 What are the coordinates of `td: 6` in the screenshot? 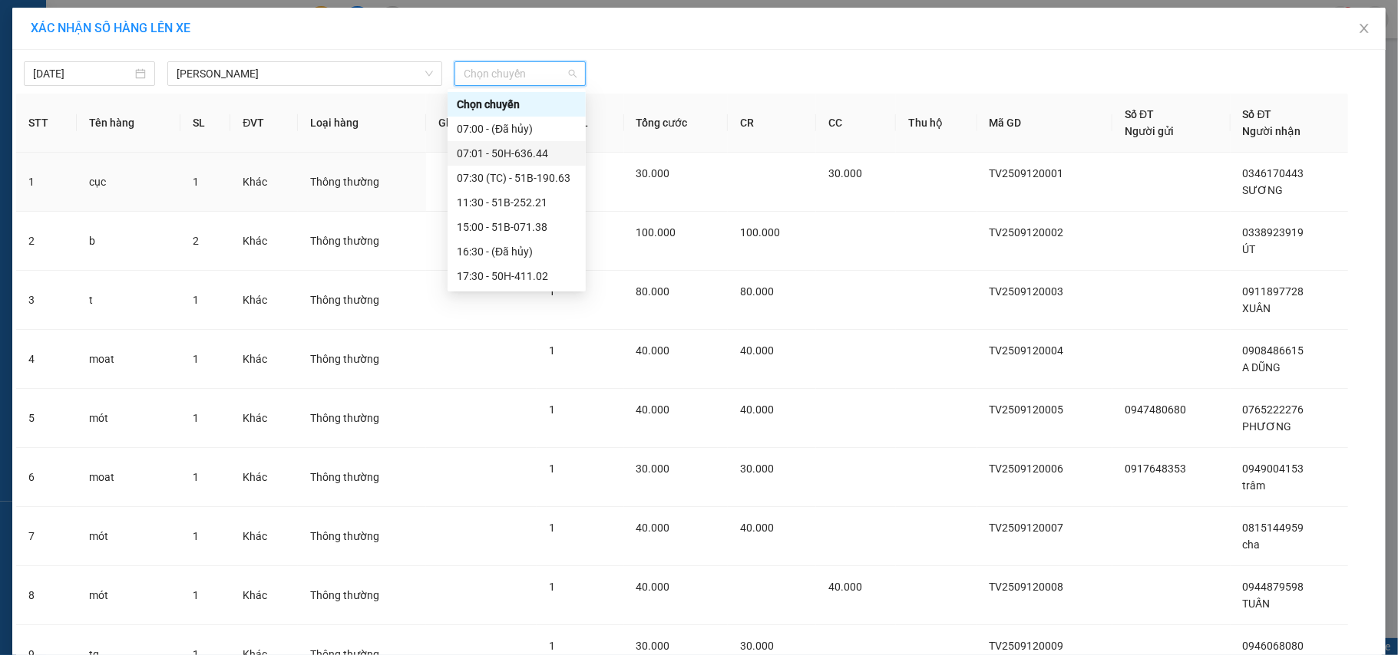 It's located at (46, 477).